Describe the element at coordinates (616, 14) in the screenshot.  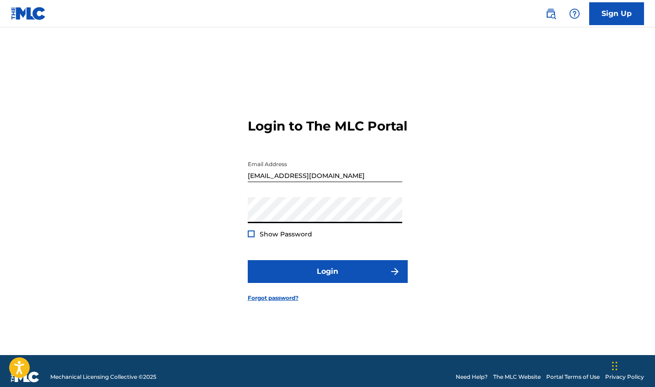
I see `a: Sign Up` at that location.